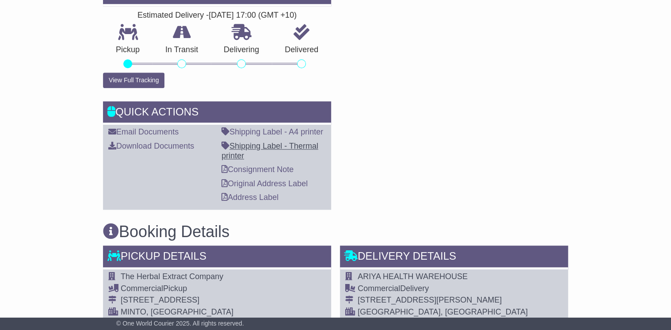 This screenshot has height=330, width=671. What do you see at coordinates (172, 276) in the screenshot?
I see `span: The Herbal Extract Company` at bounding box center [172, 276].